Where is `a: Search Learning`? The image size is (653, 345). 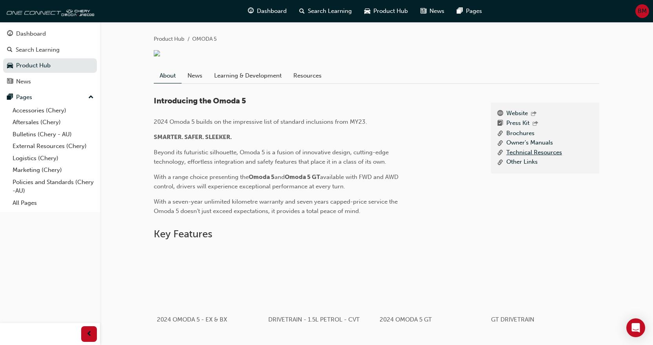 a: Search Learning is located at coordinates (50, 50).